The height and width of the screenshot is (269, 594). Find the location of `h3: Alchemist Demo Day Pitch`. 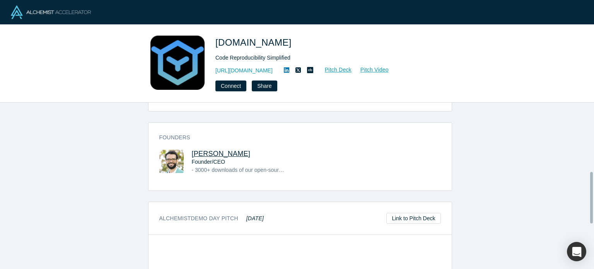

h3: Alchemist Demo Day Pitch is located at coordinates (212, 218).